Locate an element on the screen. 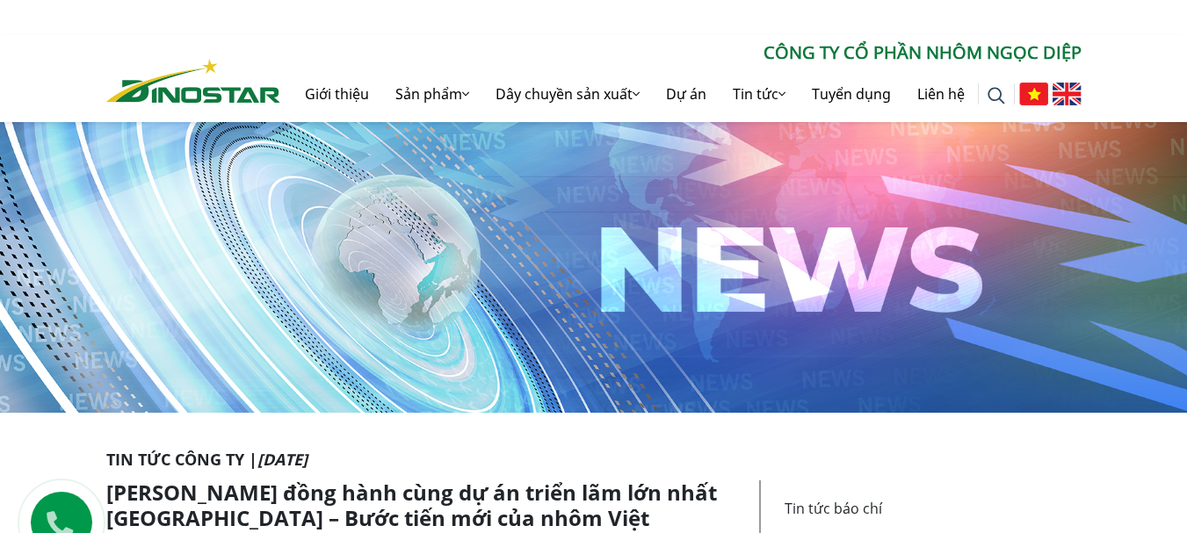  a: Tuyển dụng is located at coordinates (851, 94).